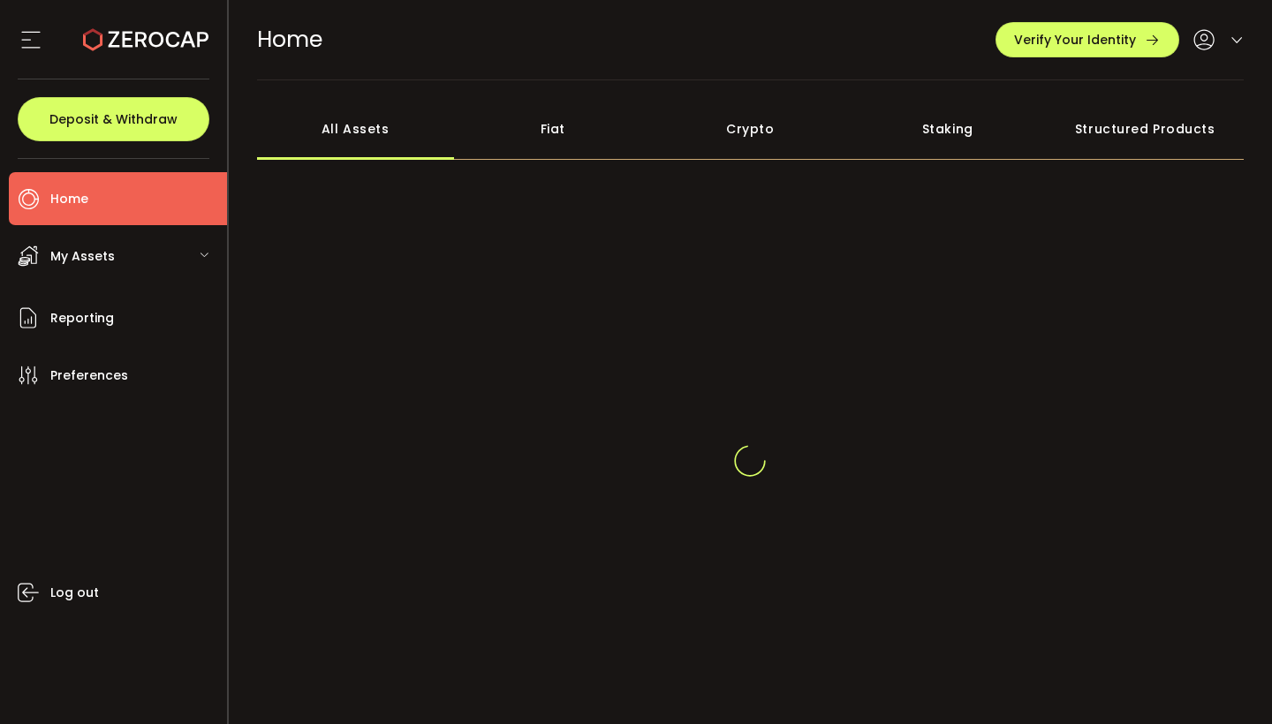 The height and width of the screenshot is (724, 1272). I want to click on div: Staking, so click(947, 129).